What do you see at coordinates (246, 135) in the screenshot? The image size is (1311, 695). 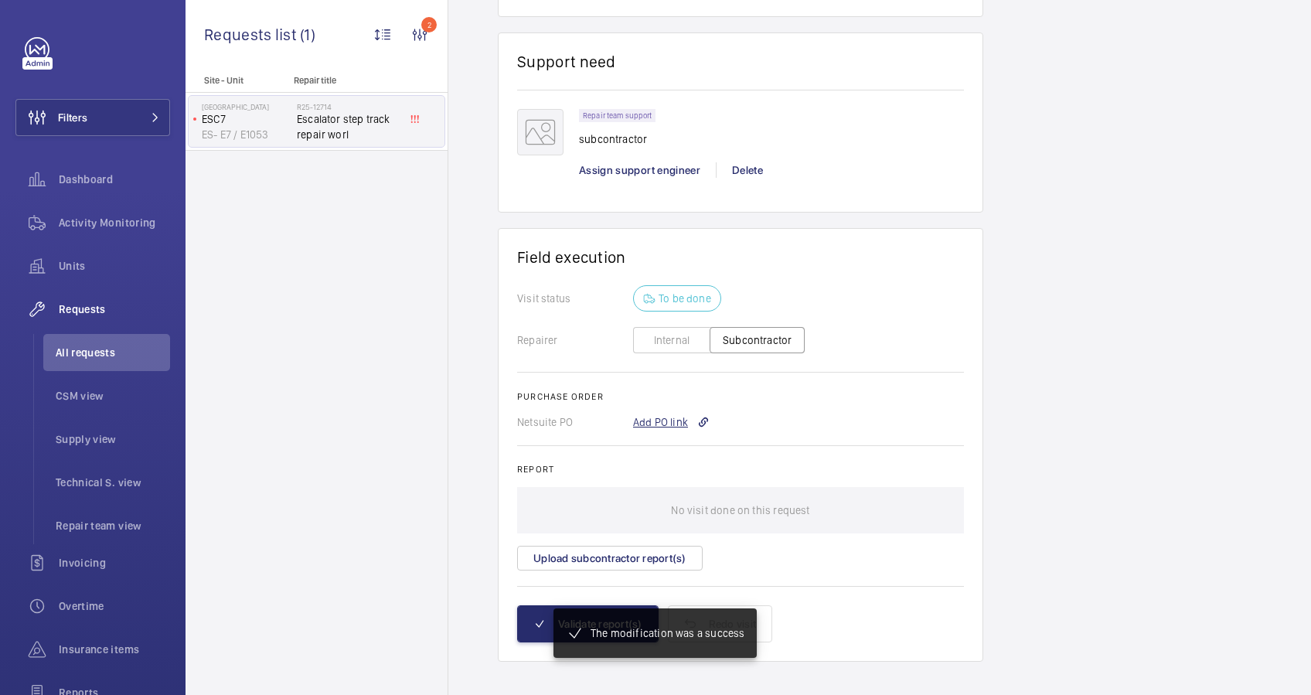 I see `p: ES- E7 / E1053` at bounding box center [246, 135].